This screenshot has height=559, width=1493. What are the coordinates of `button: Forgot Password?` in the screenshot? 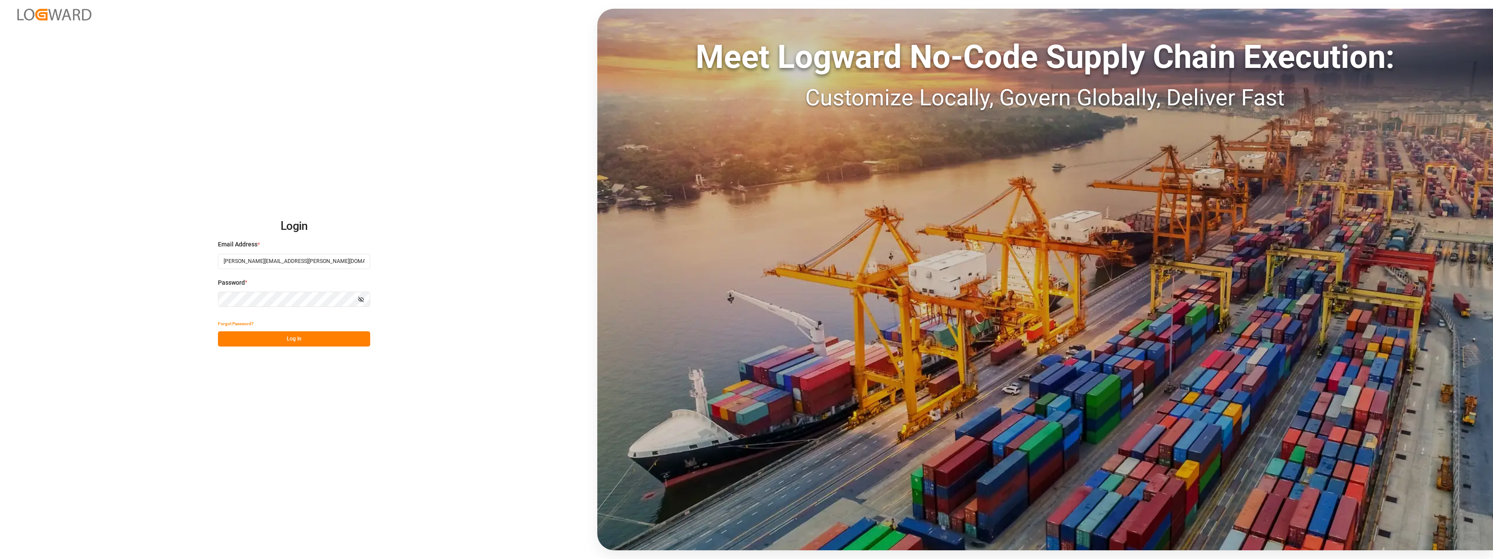 It's located at (236, 323).